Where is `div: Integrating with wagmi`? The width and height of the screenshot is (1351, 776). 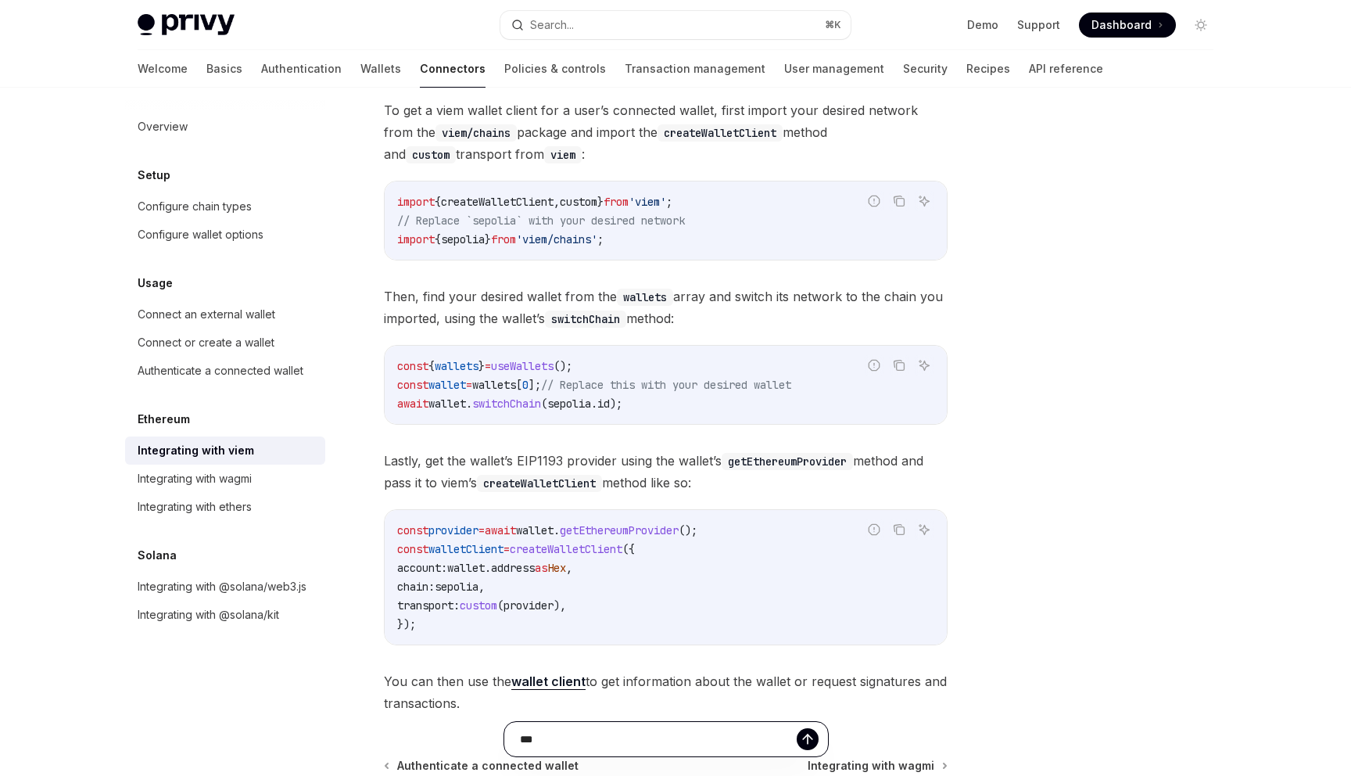
div: Integrating with wagmi is located at coordinates (195, 478).